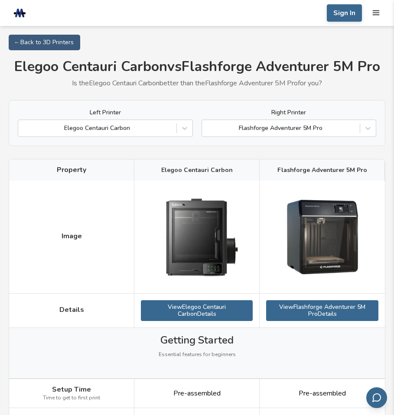 Image resolution: width=394 pixels, height=415 pixels. What do you see at coordinates (207, 128) in the screenshot?
I see `input: Flashforge Adventurer 5M Pro` at bounding box center [207, 128].